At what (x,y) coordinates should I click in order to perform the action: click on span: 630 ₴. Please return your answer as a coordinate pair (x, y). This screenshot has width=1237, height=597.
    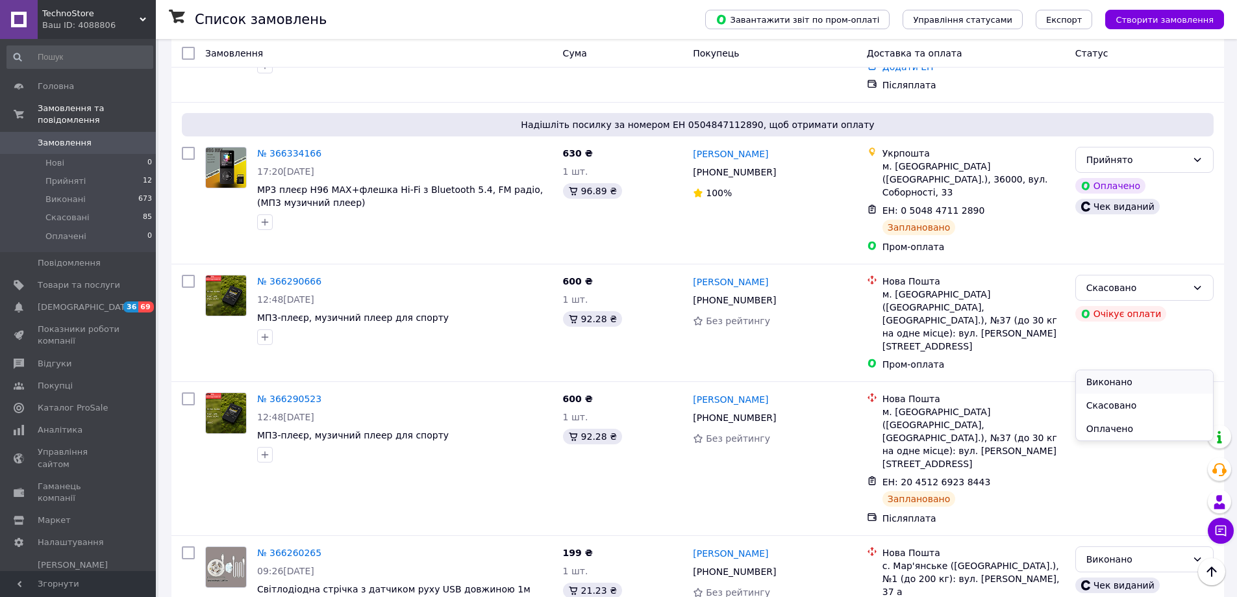
    Looking at the image, I should click on (578, 153).